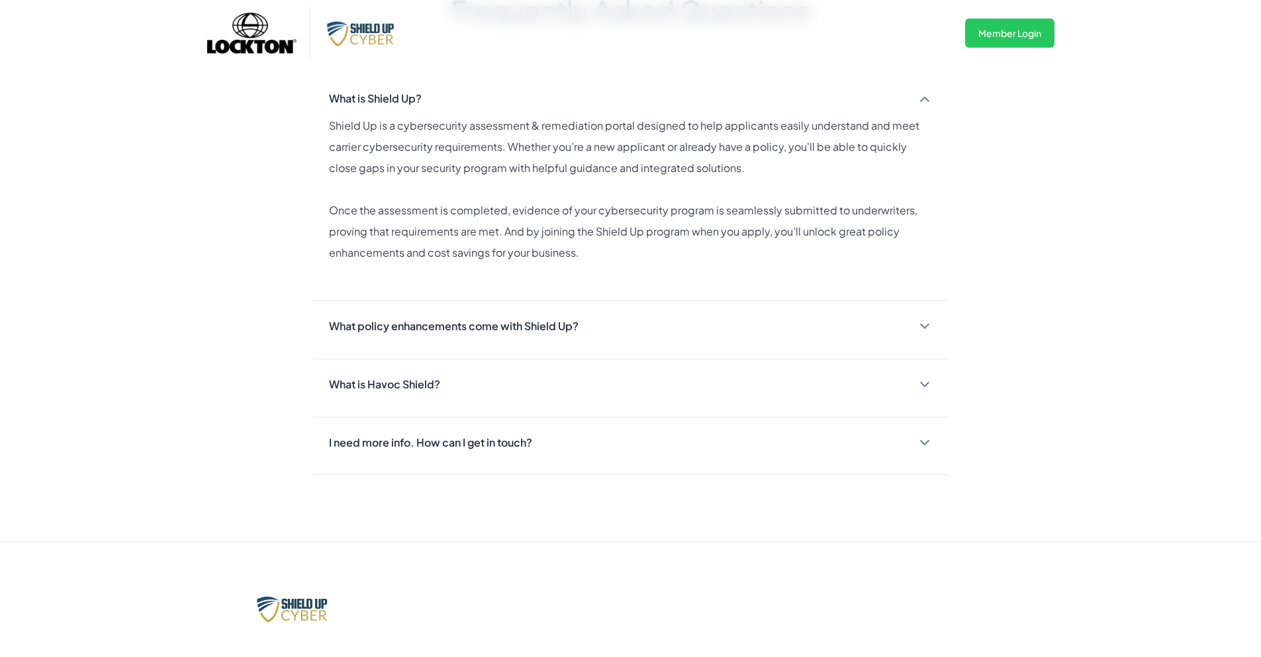  Describe the element at coordinates (363, 33) in the screenshot. I see `img: Shield Up Cyber Logo` at that location.